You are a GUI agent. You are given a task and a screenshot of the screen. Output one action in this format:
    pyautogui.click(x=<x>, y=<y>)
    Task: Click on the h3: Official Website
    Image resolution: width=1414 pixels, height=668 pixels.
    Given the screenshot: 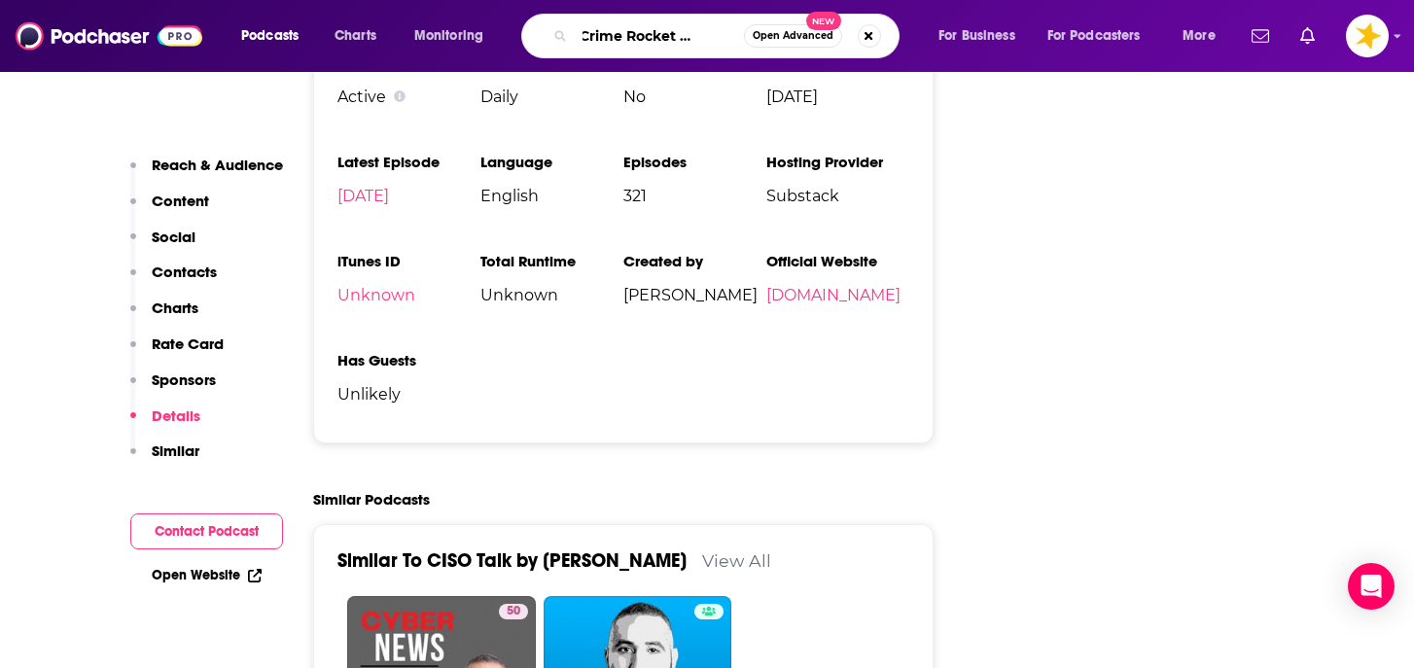 What is the action you would take?
    pyautogui.click(x=838, y=261)
    